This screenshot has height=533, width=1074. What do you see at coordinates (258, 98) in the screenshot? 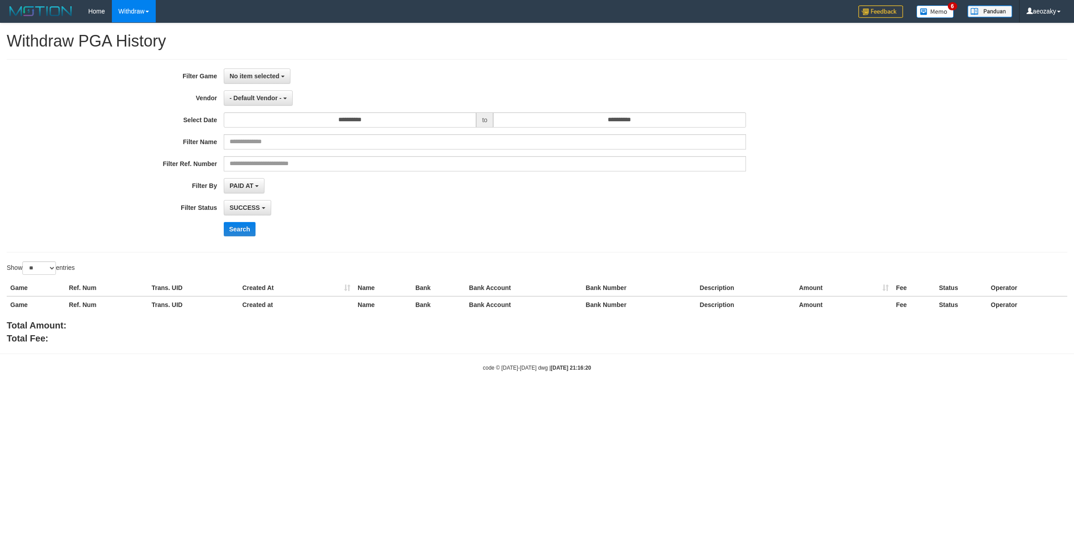
I see `button: - Default Vendor -` at bounding box center [258, 98].